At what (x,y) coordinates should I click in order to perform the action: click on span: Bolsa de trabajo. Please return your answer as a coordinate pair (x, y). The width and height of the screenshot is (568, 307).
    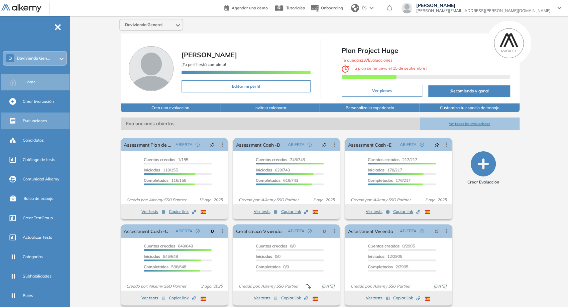
    Looking at the image, I should click on (38, 198).